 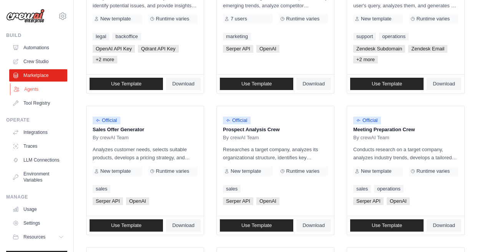 What do you see at coordinates (405, 153) in the screenshot?
I see `p: Conducts research on a target company, analyzes industry trends, develops a tailored sales strate...` at bounding box center [405, 153].